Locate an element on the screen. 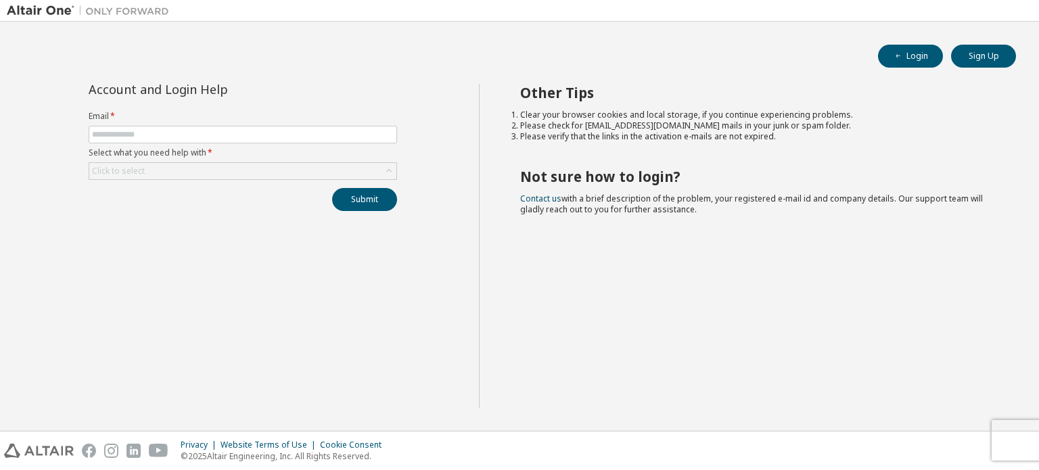  img: altair_logo.svg is located at coordinates (39, 451).